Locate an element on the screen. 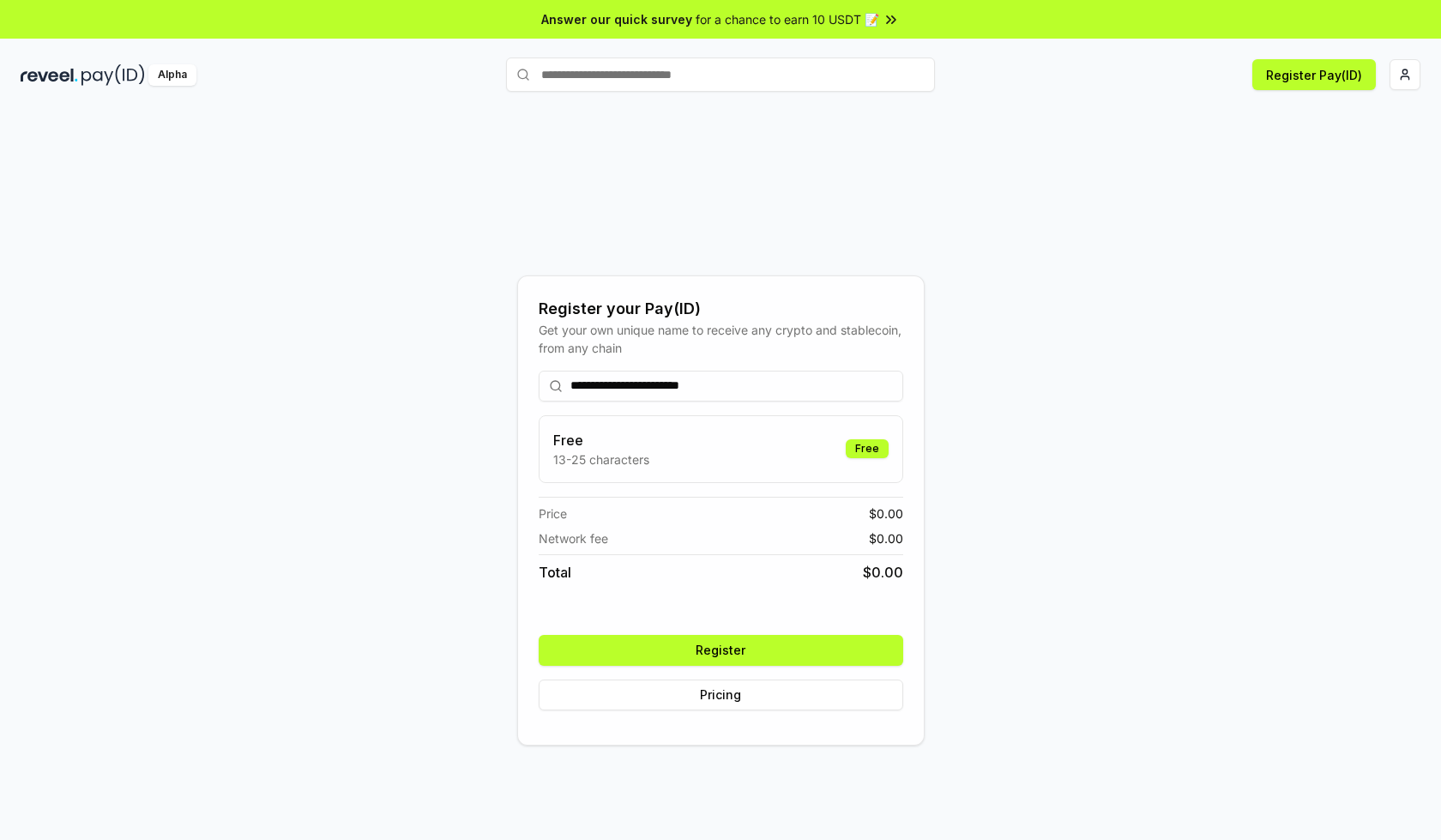 This screenshot has width=1441, height=840. span: Total is located at coordinates (555, 572).